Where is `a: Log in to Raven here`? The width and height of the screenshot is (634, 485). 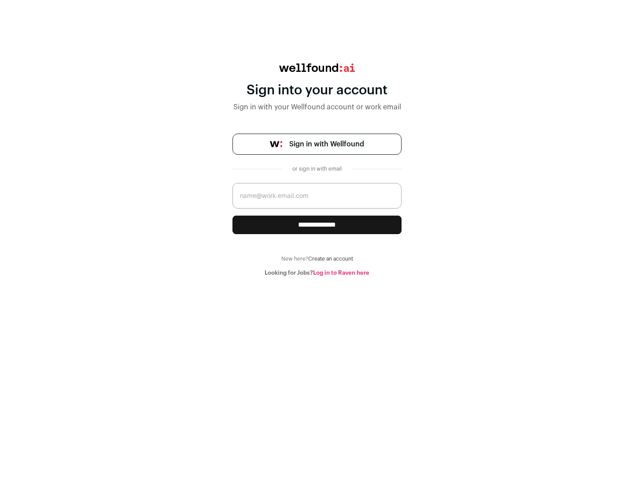
a: Log in to Raven here is located at coordinates (341, 272).